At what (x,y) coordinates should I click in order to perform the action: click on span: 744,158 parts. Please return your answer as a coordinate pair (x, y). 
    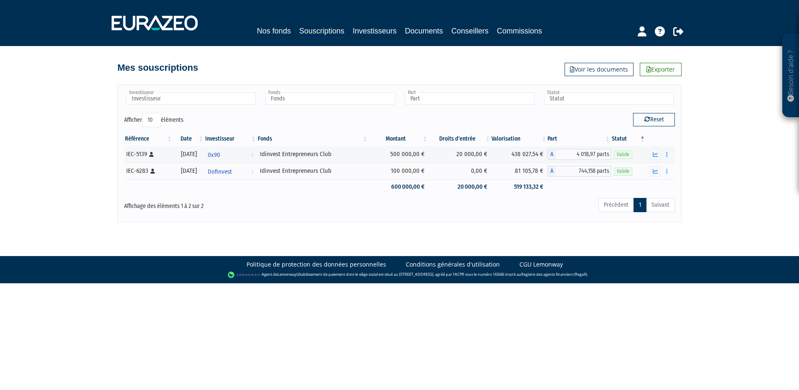
    Looking at the image, I should click on (584, 171).